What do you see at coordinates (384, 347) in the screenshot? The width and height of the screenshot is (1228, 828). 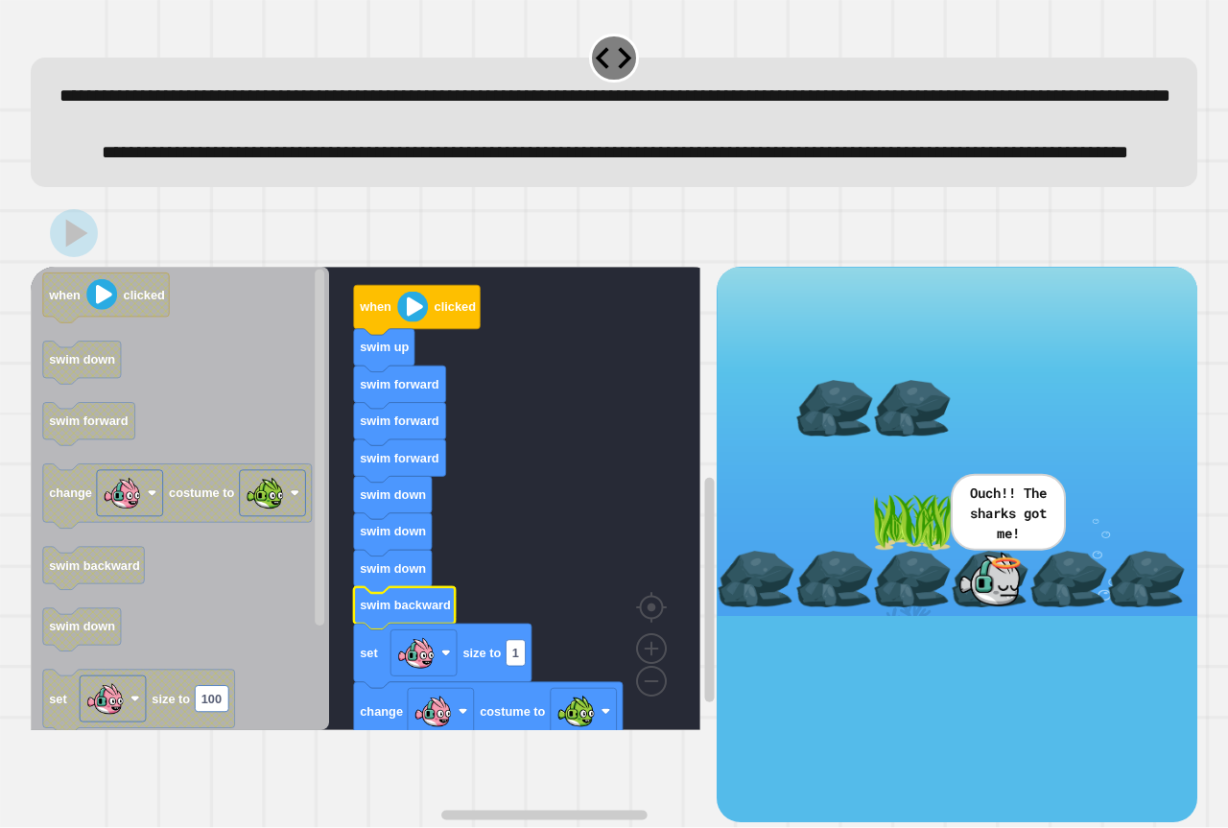 I see `text: swim up` at bounding box center [384, 347].